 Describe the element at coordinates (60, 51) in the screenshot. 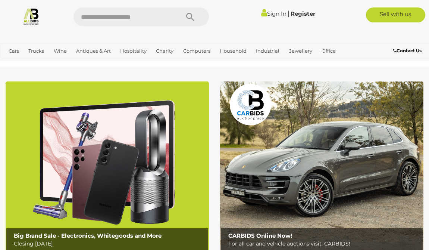

I see `a: Wine` at that location.